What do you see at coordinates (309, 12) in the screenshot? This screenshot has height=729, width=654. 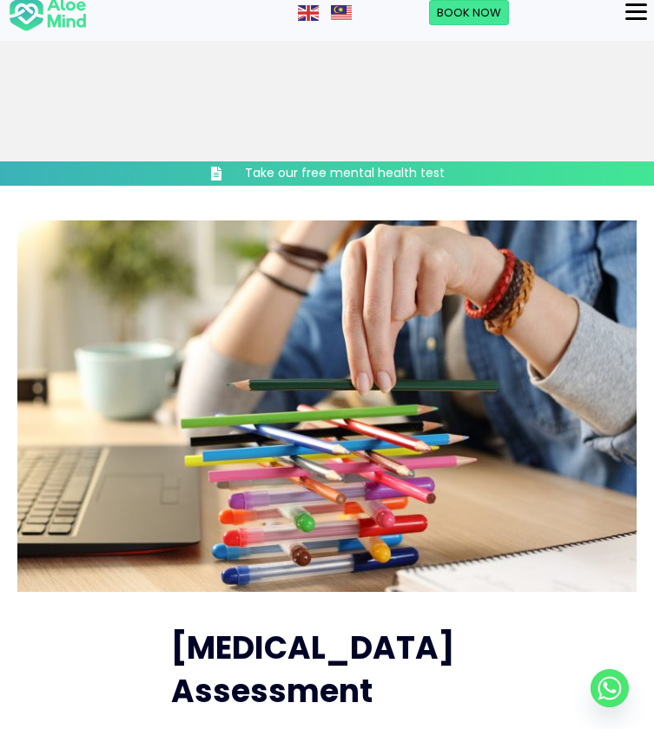 I see `a: English` at bounding box center [309, 12].